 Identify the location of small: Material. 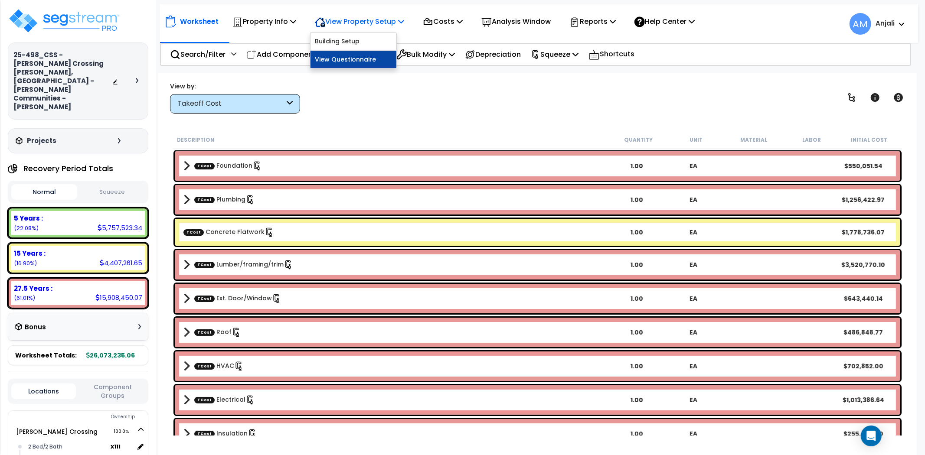
(753, 140).